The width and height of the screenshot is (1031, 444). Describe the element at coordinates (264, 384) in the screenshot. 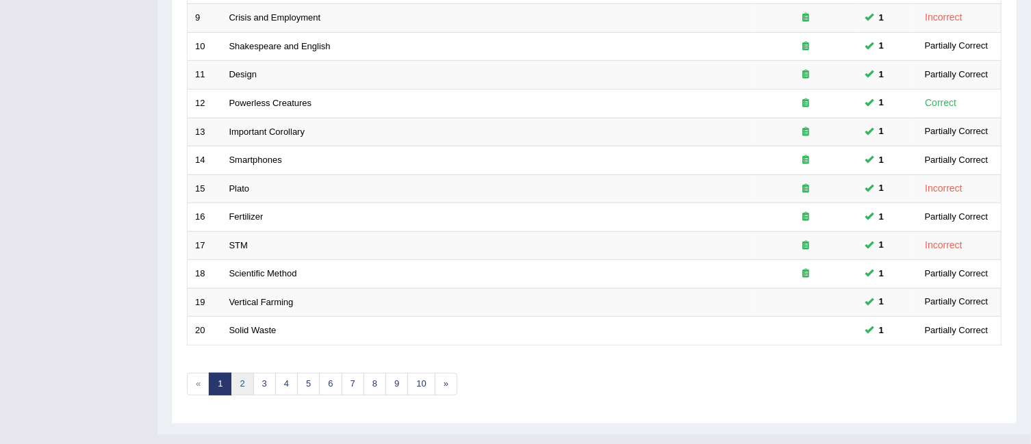

I see `a: 3` at that location.